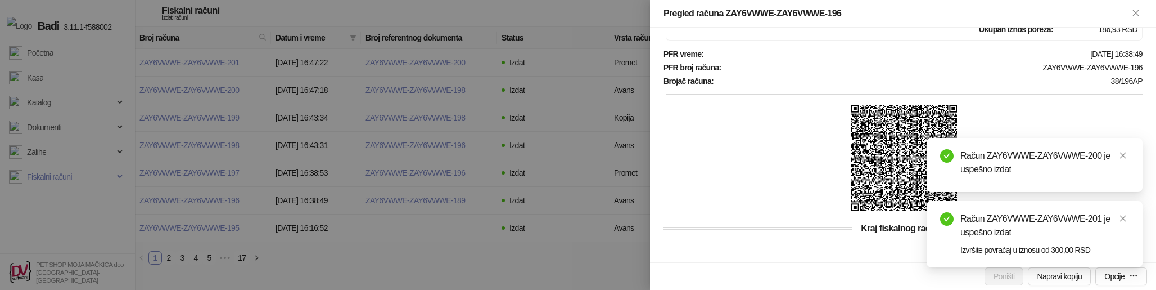  Describe the element at coordinates (1045, 250) in the screenshot. I see `div: Izvršite povraćaj u iznosu od 300,00 RSD` at that location.